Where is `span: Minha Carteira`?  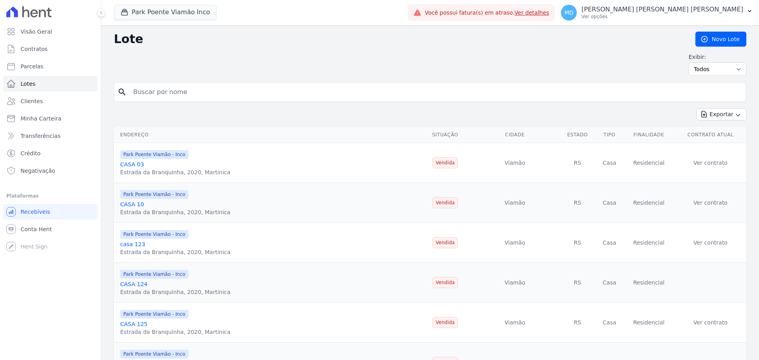 span: Minha Carteira is located at coordinates (41, 119).